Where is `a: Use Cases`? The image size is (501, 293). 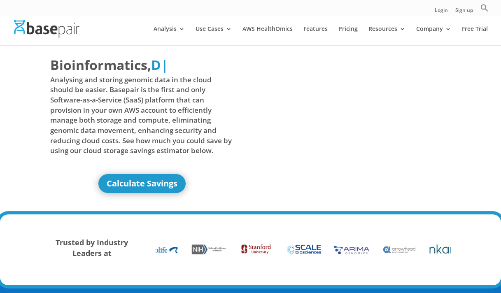
a: Use Cases is located at coordinates (214, 35).